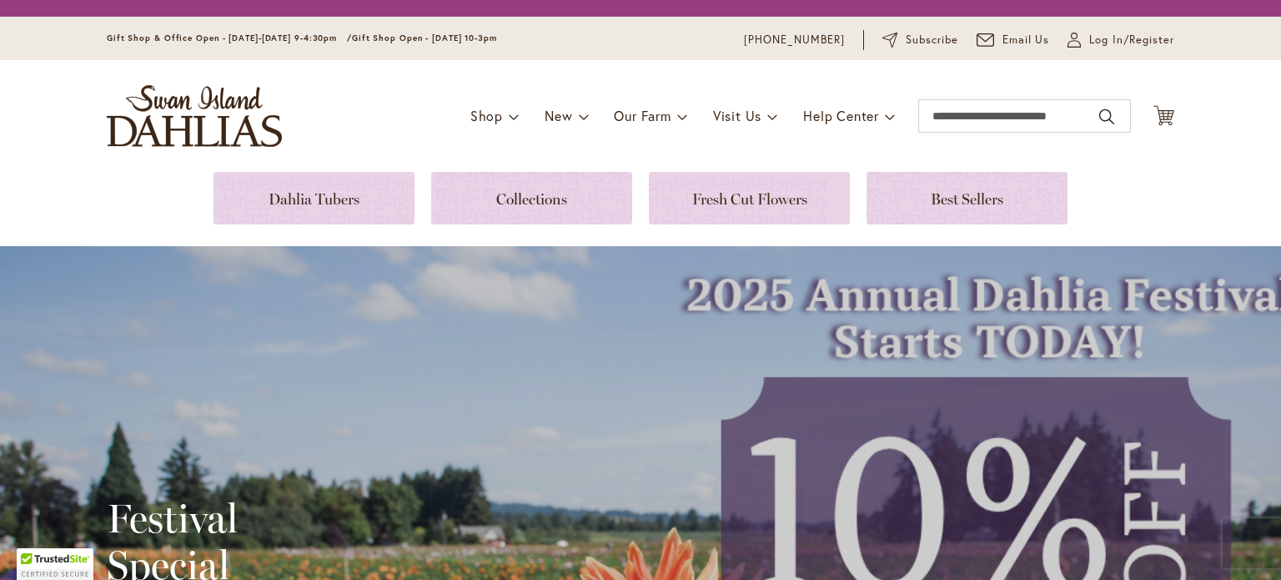 This screenshot has height=580, width=1281. What do you see at coordinates (1014, 40) in the screenshot?
I see `a: Email Us` at bounding box center [1014, 40].